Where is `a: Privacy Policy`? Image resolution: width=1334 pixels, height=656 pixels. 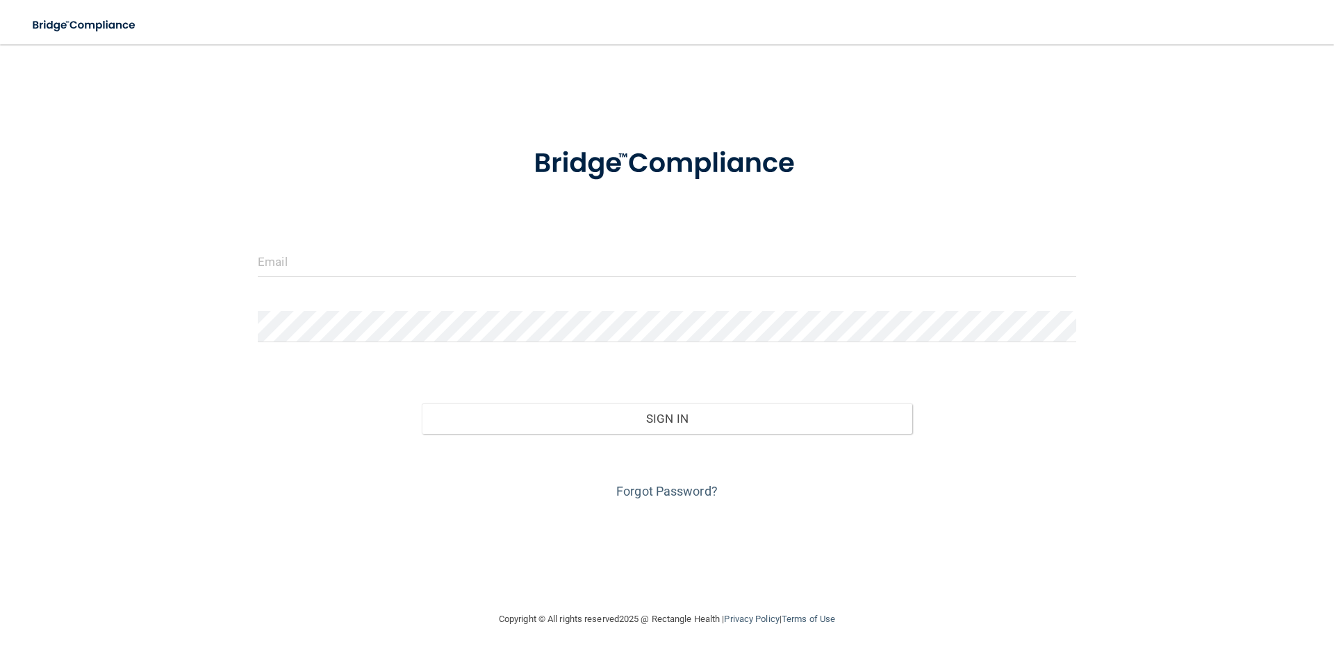 a: Privacy Policy is located at coordinates (751, 619).